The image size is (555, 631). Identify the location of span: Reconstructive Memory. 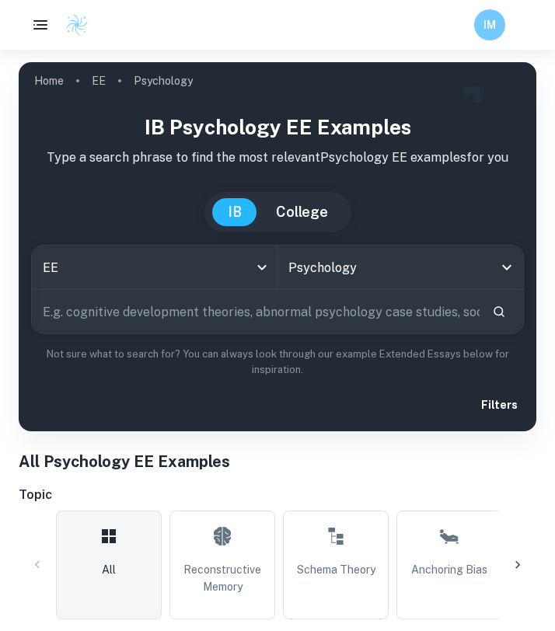
(222, 578).